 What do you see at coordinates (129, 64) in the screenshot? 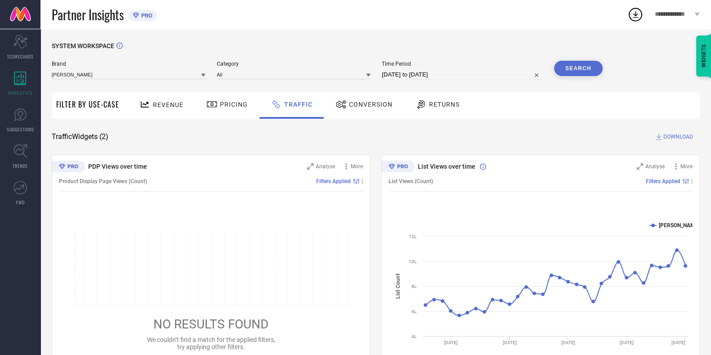
I see `span: Brand` at bounding box center [129, 64].